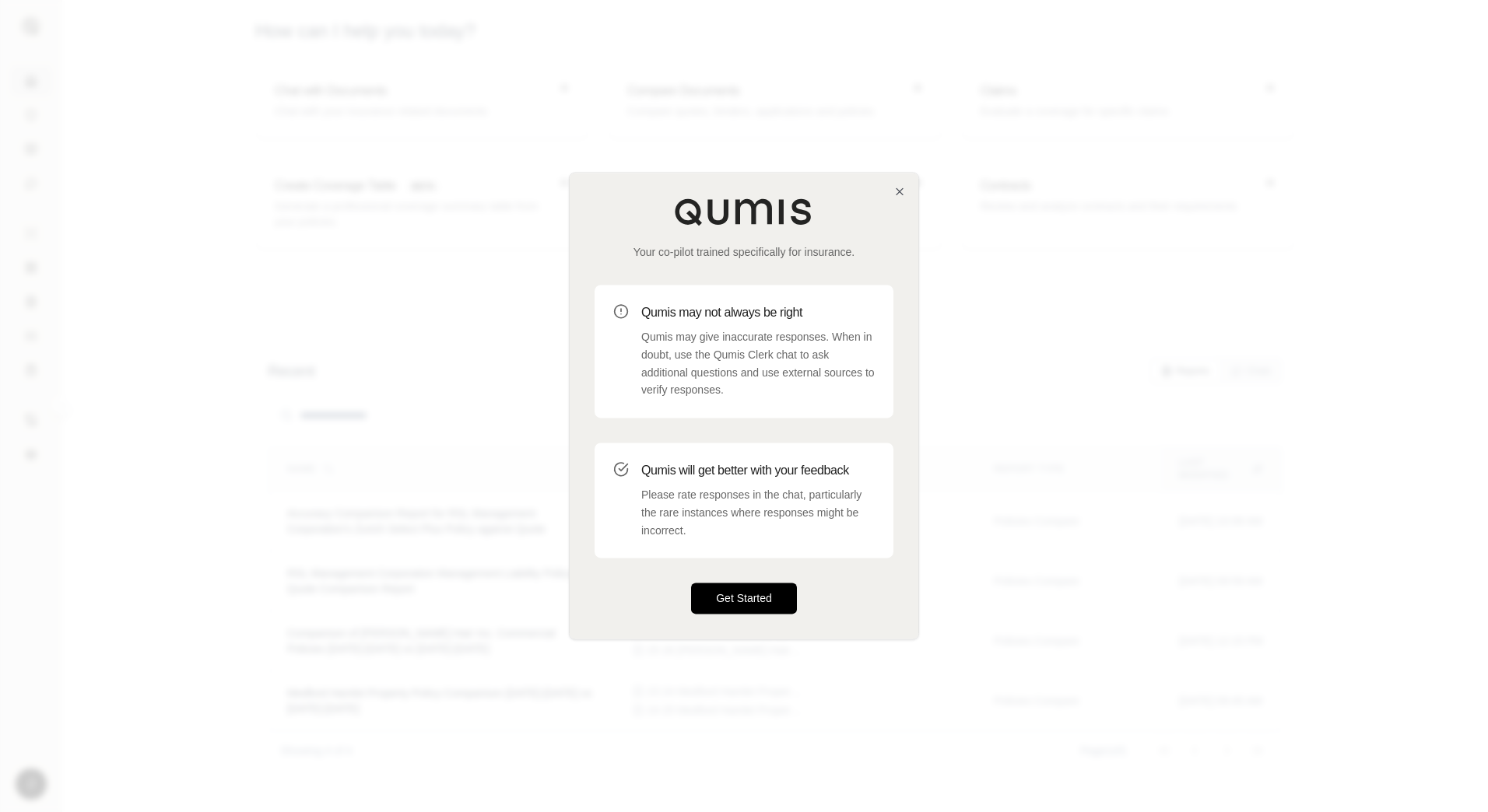 The width and height of the screenshot is (1488, 812). What do you see at coordinates (758, 513) in the screenshot?
I see `p: Please rate responses in the chat, particularly the rare instances where responses might be incor...` at bounding box center [758, 513].